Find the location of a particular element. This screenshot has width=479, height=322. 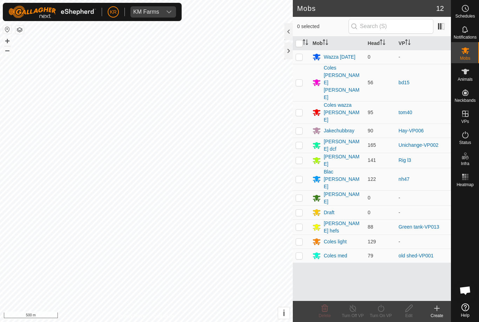

span: Delete is located at coordinates (325, 316).